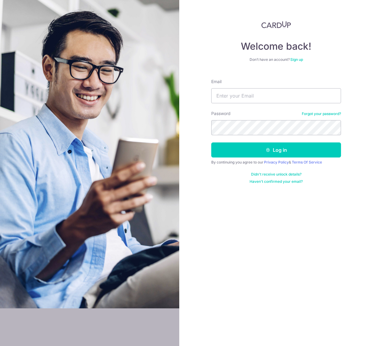 Image resolution: width=373 pixels, height=346 pixels. What do you see at coordinates (276, 46) in the screenshot?
I see `h4: Welcome back!` at bounding box center [276, 46].